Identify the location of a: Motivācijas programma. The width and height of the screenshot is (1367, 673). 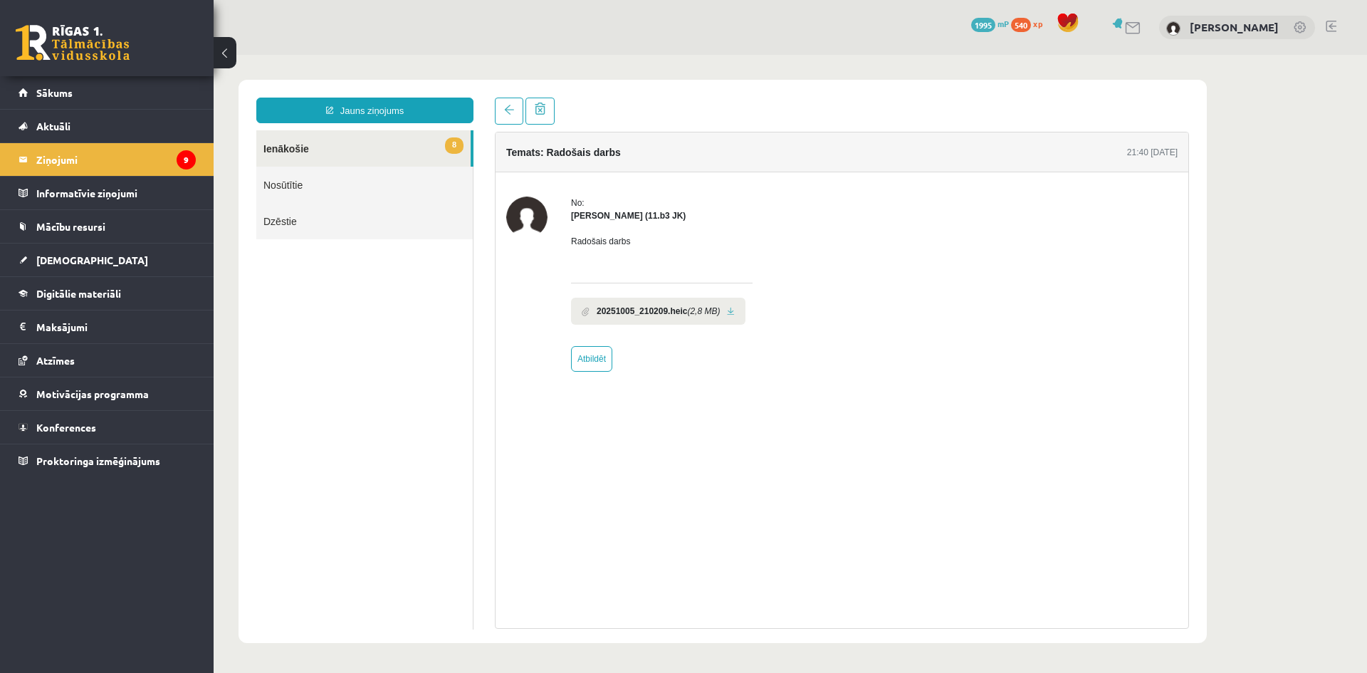
(107, 394).